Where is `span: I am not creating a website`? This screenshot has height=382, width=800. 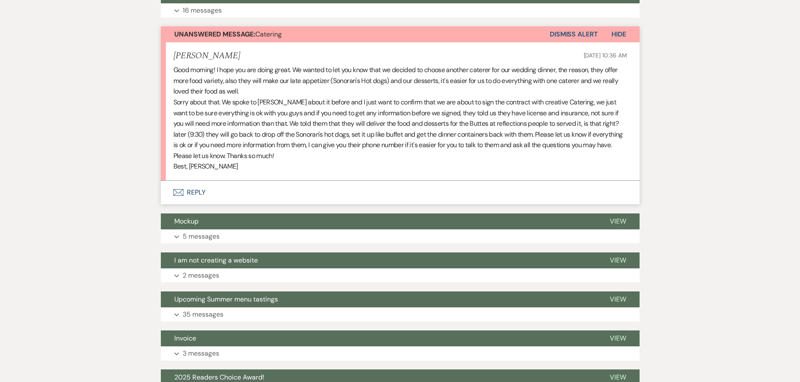
span: I am not creating a website is located at coordinates (216, 260).